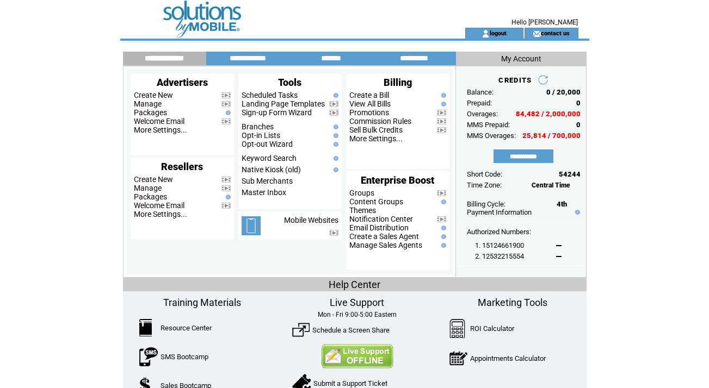 This screenshot has height=388, width=709. What do you see at coordinates (267, 144) in the screenshot?
I see `a: Opt-out Wizard` at bounding box center [267, 144].